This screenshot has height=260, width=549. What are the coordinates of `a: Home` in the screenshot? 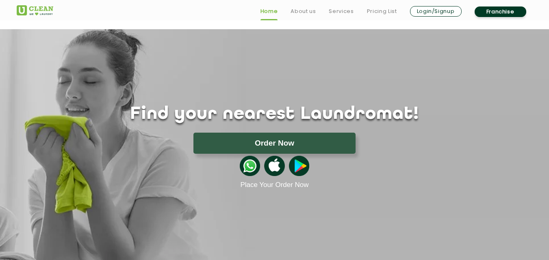 It's located at (269, 11).